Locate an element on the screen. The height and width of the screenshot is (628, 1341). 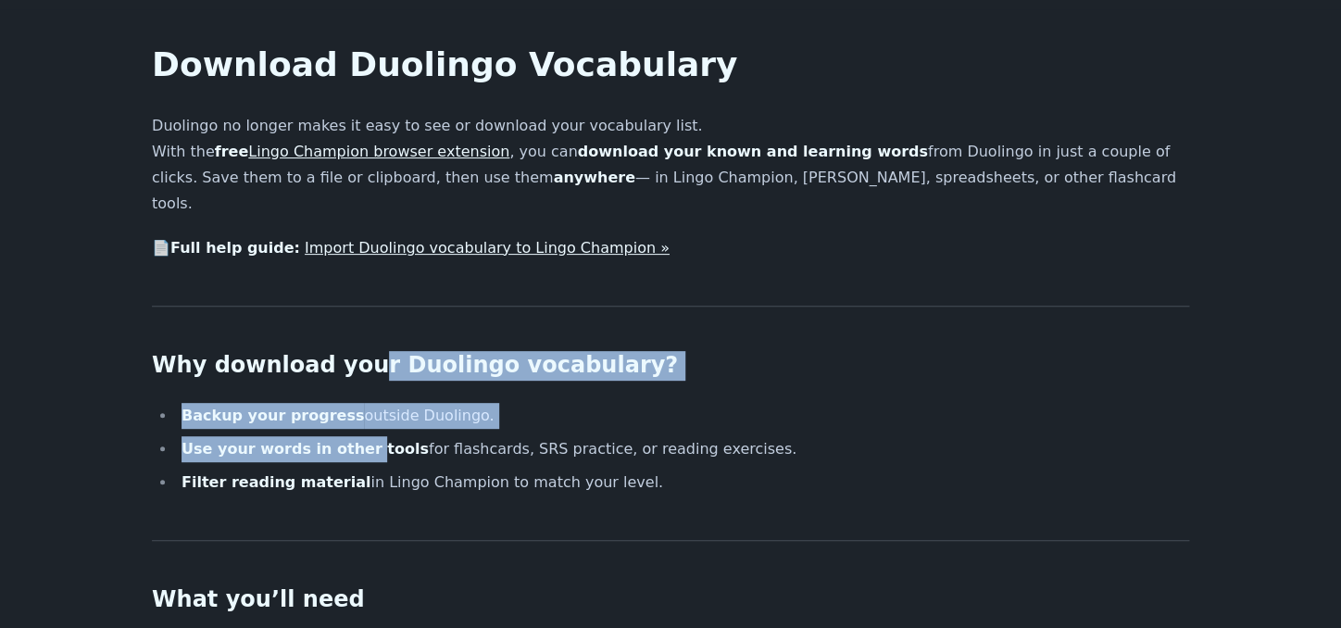
strong: download your known and learning words is located at coordinates (753, 151).